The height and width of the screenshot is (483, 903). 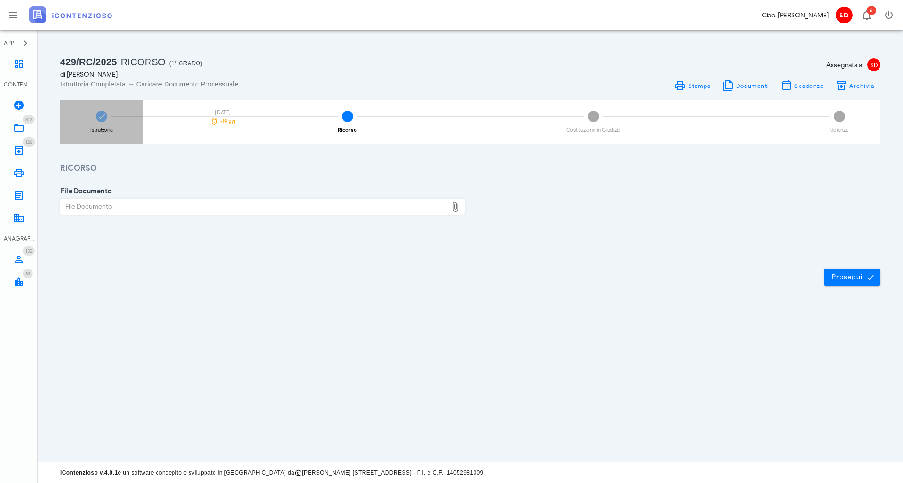 What do you see at coordinates (254, 207) in the screenshot?
I see `div: File Documento` at bounding box center [254, 207].